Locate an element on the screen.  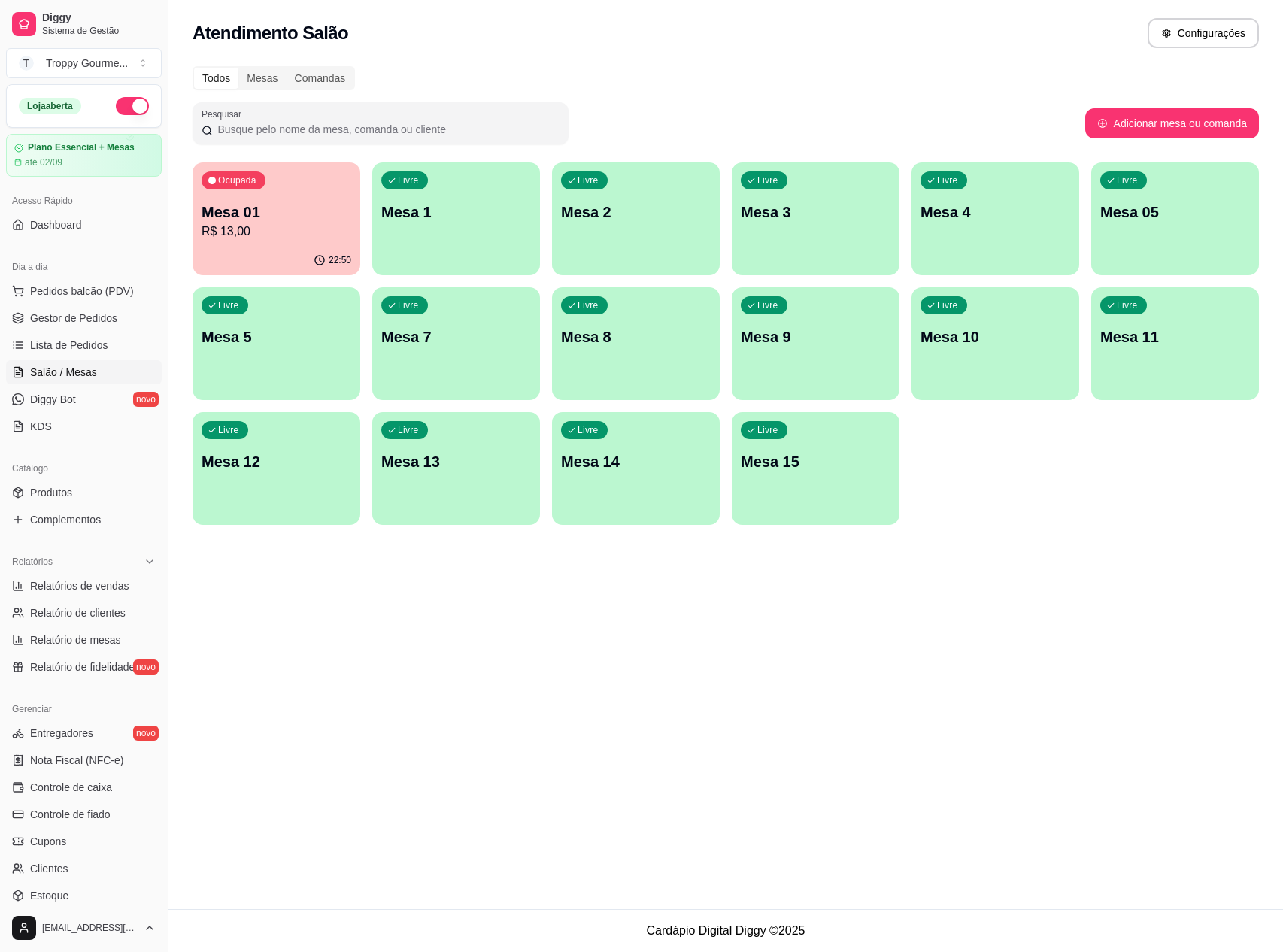
span: Lista de Pedidos is located at coordinates (69, 345).